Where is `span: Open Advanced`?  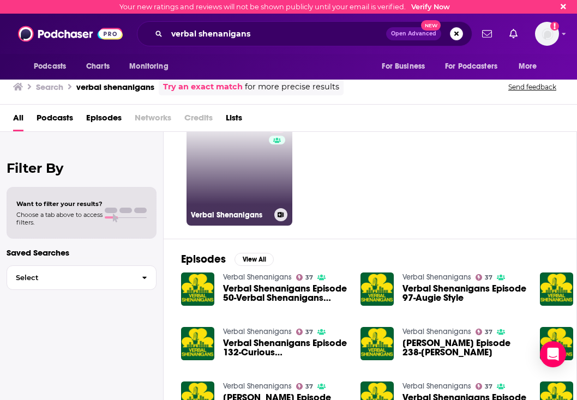
span: Open Advanced is located at coordinates (414, 34).